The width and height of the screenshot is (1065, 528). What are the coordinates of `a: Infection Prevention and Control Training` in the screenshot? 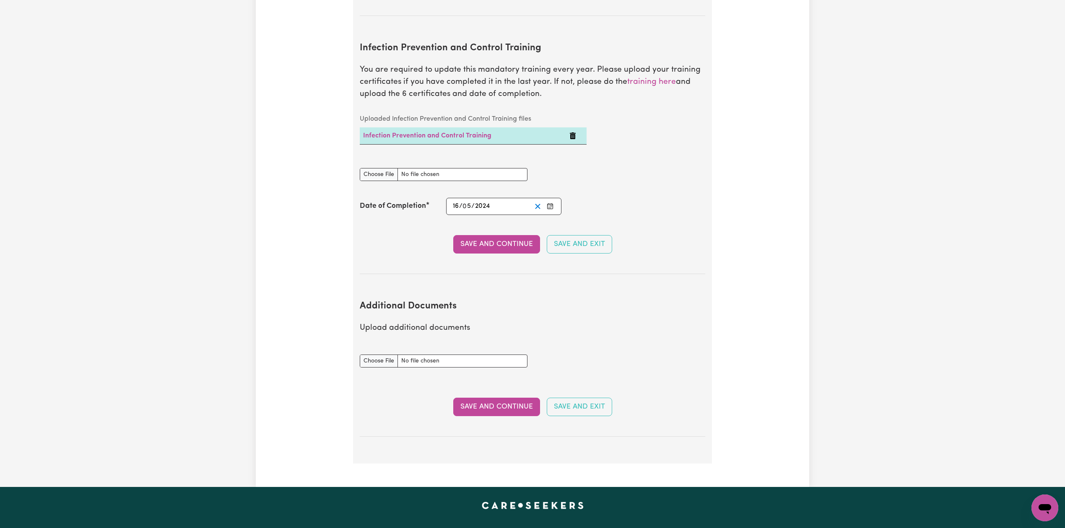 It's located at (427, 136).